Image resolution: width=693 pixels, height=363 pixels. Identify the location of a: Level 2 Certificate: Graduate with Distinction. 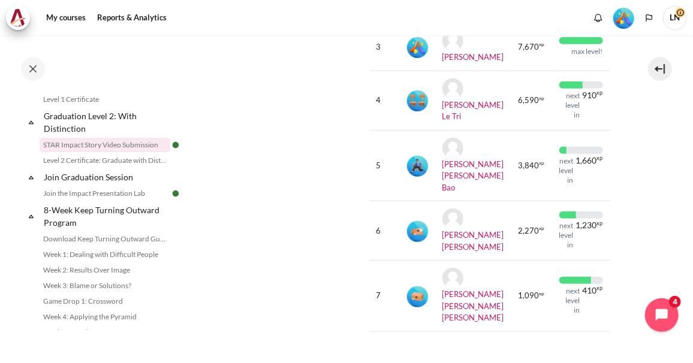
(105, 161).